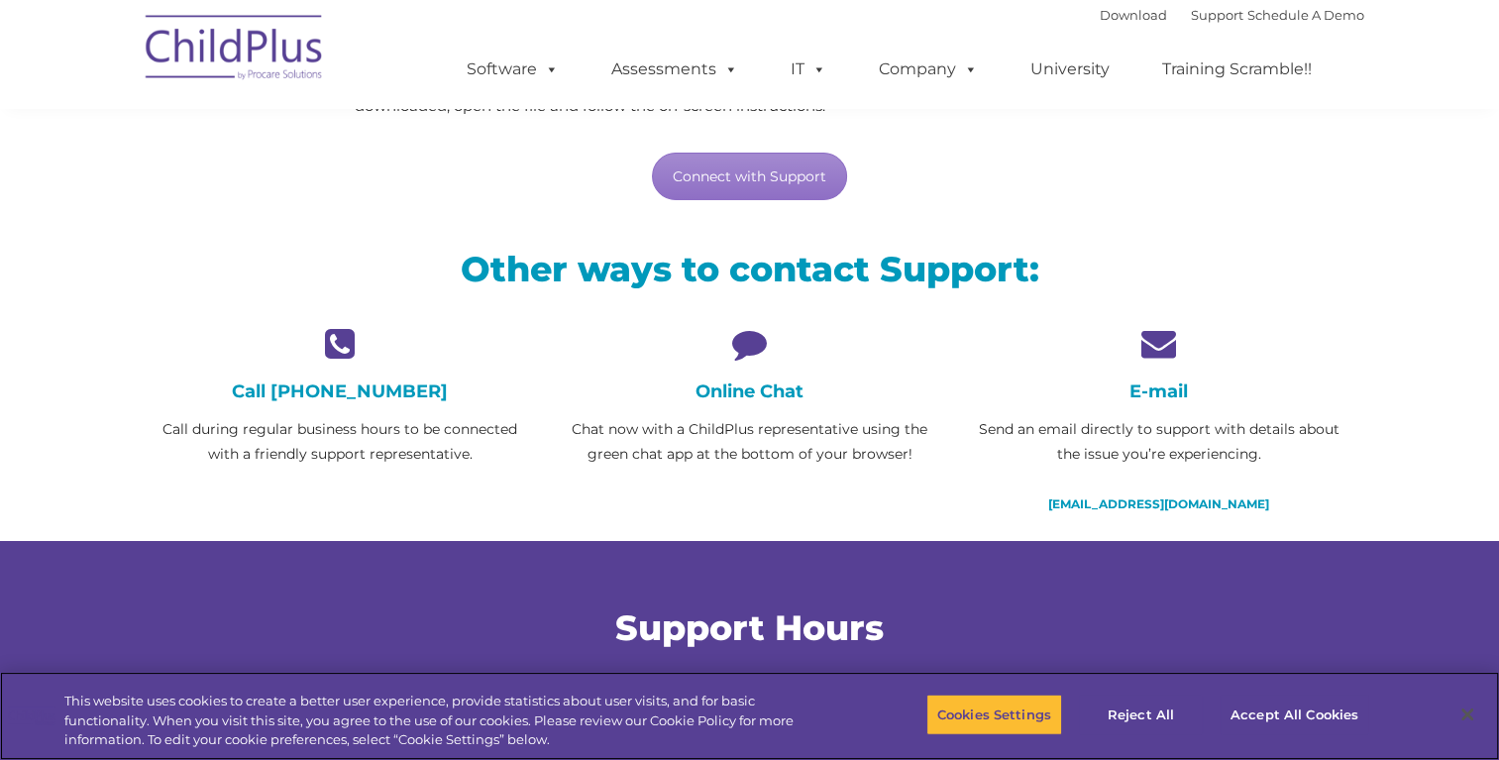 Image resolution: width=1499 pixels, height=760 pixels. What do you see at coordinates (1294, 715) in the screenshot?
I see `button: Accept All Cookies` at bounding box center [1294, 715].